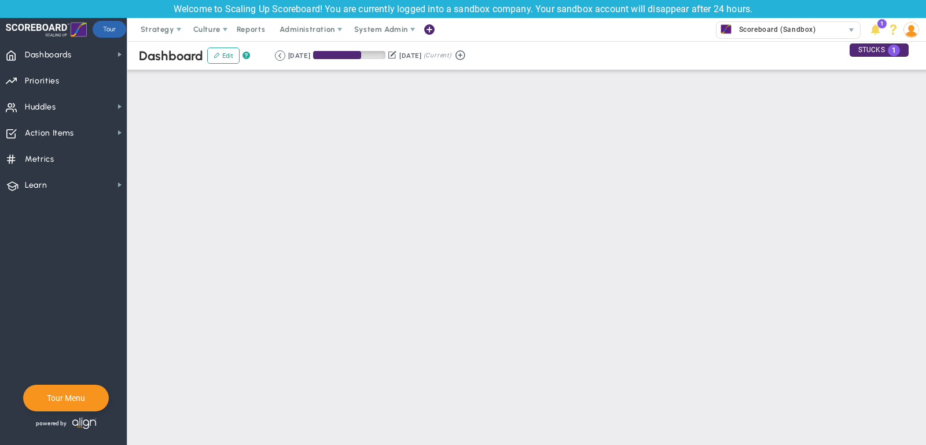 This screenshot has height=445, width=926. I want to click on button: Go to previous period, so click(280, 56).